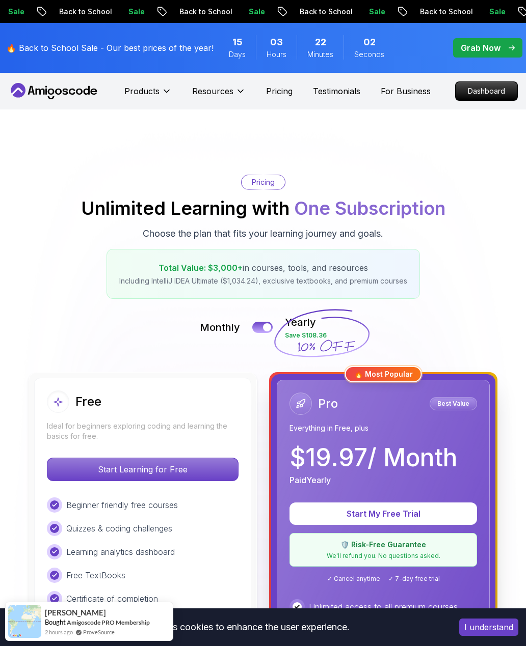  Describe the element at coordinates (212, 91) in the screenshot. I see `p: Resources` at that location.